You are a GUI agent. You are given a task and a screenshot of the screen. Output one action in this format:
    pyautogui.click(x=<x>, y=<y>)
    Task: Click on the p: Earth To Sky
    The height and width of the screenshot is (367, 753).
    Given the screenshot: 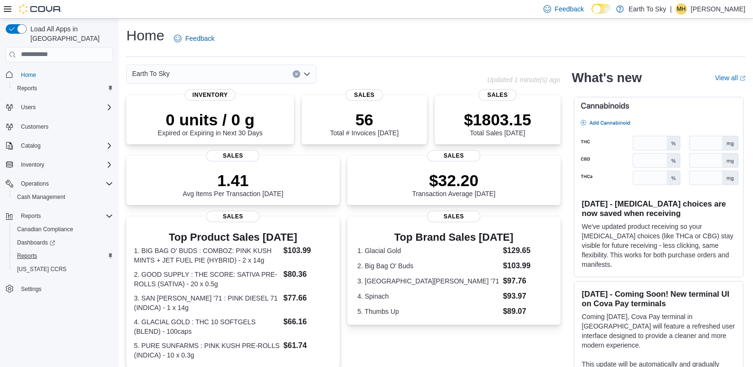 What is the action you would take?
    pyautogui.click(x=647, y=9)
    